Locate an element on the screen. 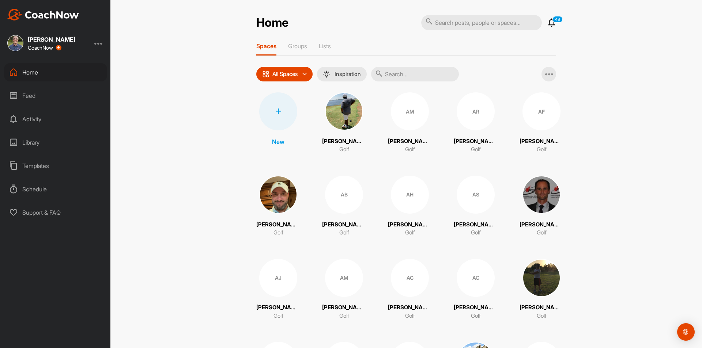  div: Feed is located at coordinates (56, 96).